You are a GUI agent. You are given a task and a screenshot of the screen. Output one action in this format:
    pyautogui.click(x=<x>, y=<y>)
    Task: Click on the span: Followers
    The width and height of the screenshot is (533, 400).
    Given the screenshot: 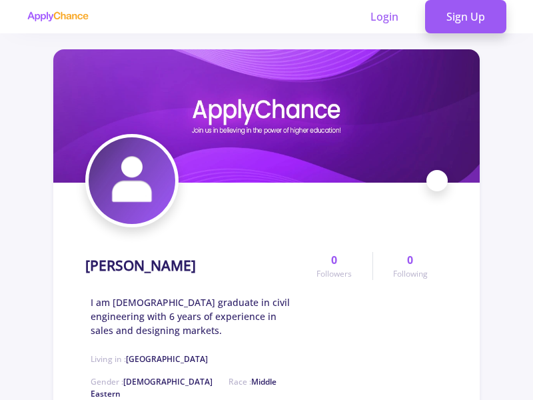 What is the action you would take?
    pyautogui.click(x=334, y=274)
    